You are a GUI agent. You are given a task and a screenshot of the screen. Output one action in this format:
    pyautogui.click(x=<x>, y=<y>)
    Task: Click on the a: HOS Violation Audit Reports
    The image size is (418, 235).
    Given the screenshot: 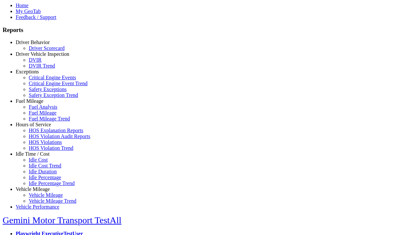 What is the action you would take?
    pyautogui.click(x=59, y=136)
    